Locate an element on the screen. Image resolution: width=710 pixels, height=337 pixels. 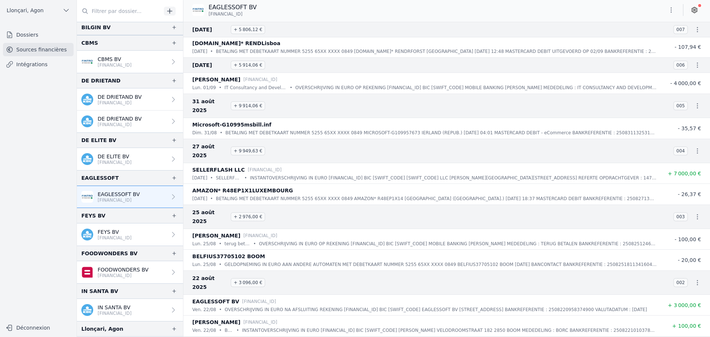
div: IN SANTA BV is located at coordinates (100, 291).